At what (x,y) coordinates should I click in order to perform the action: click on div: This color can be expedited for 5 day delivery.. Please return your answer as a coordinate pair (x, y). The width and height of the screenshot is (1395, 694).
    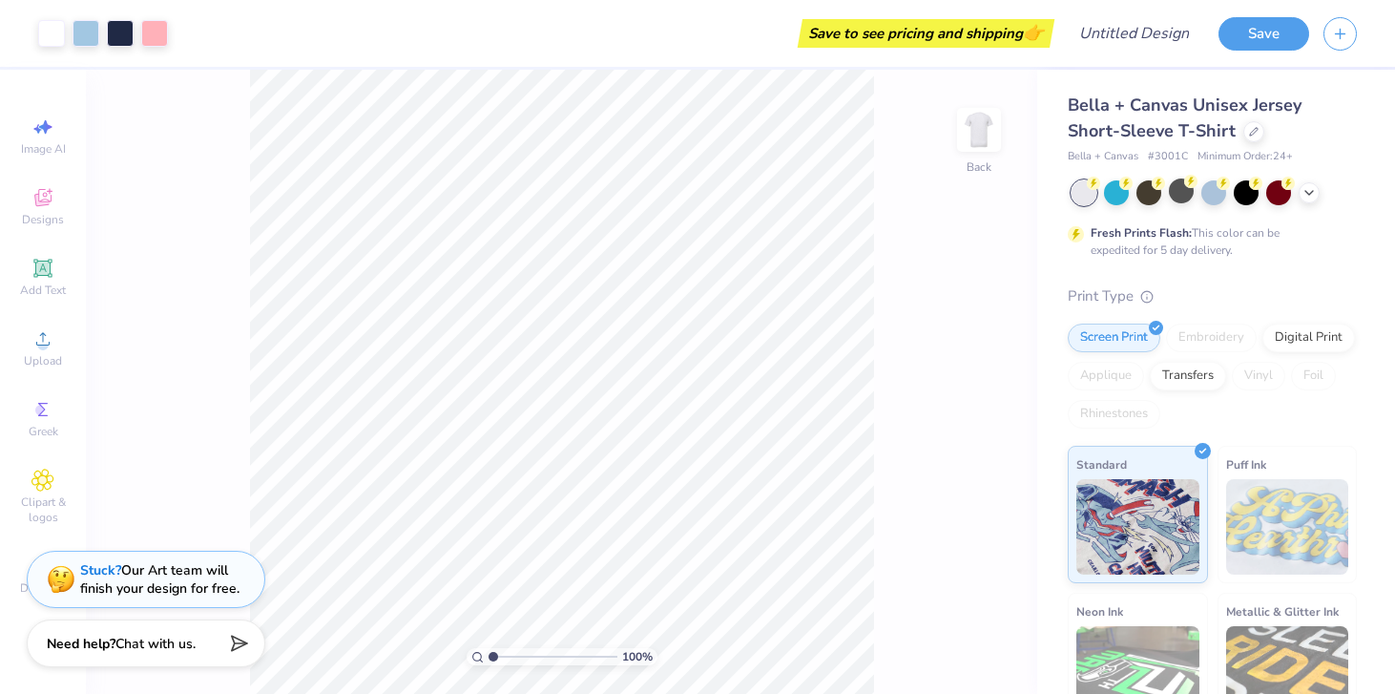
    Looking at the image, I should click on (1208, 241).